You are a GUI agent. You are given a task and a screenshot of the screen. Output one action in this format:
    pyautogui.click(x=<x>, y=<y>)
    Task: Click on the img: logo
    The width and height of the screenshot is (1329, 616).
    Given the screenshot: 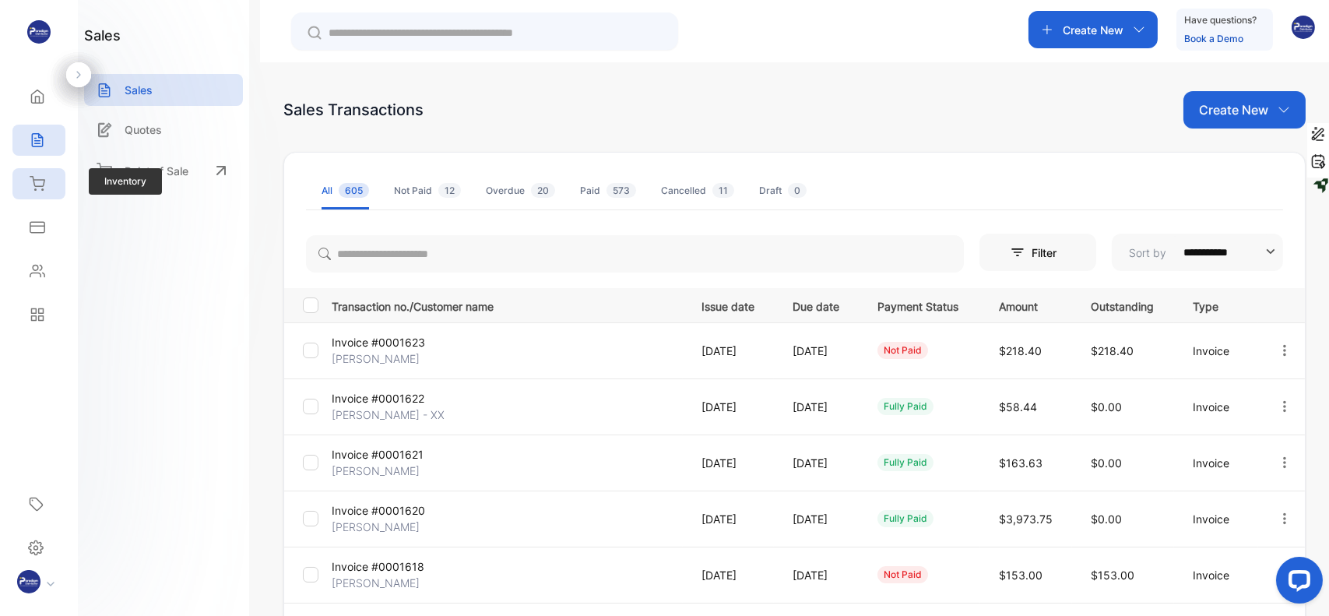 What is the action you would take?
    pyautogui.click(x=39, y=32)
    